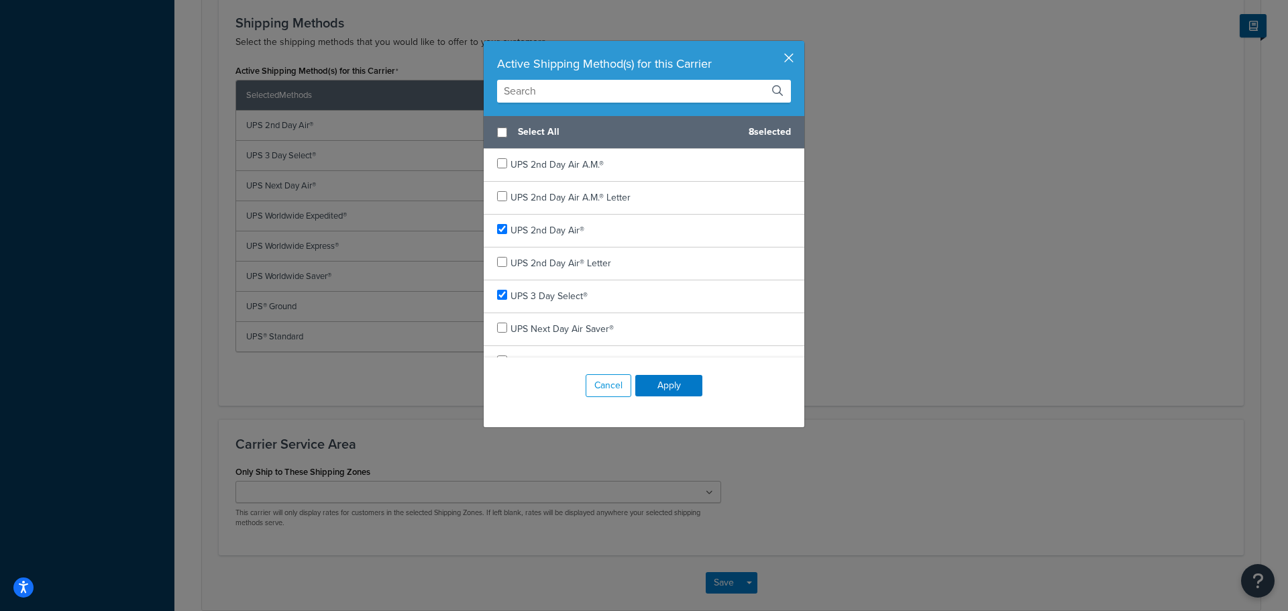 The image size is (1288, 611). What do you see at coordinates (609, 386) in the screenshot?
I see `button: Cancel` at bounding box center [609, 386].